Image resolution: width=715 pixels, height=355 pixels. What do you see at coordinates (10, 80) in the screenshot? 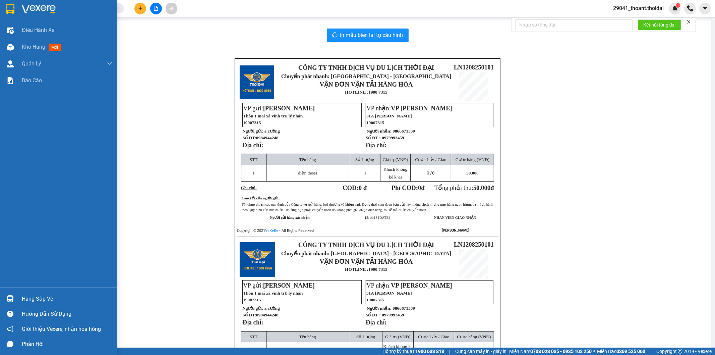
I see `img: solution-icon` at bounding box center [10, 80].